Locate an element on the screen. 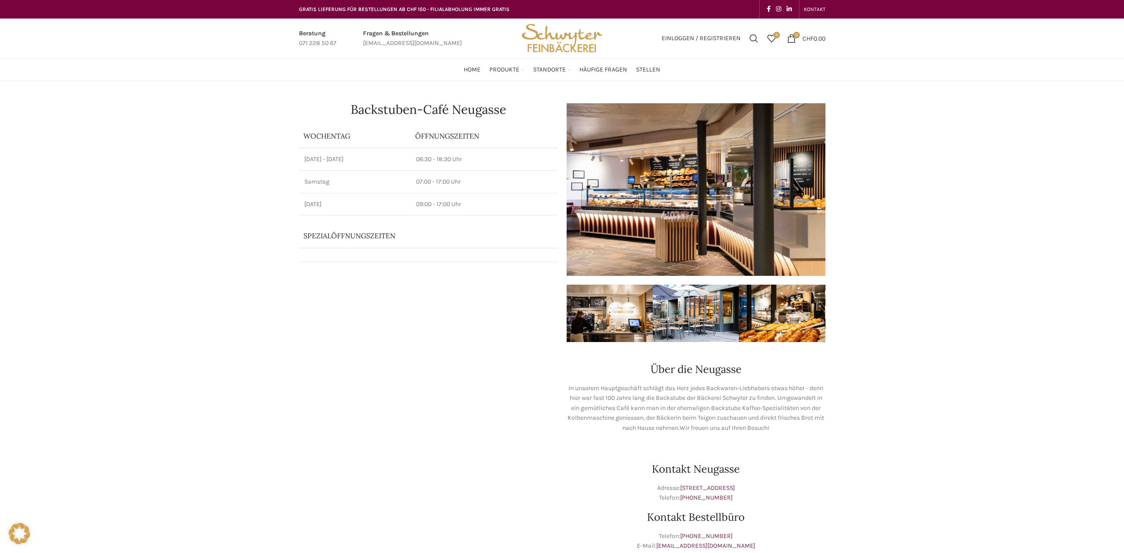 The width and height of the screenshot is (1124, 553). a: Einloggen / Registrieren is located at coordinates (701, 38).